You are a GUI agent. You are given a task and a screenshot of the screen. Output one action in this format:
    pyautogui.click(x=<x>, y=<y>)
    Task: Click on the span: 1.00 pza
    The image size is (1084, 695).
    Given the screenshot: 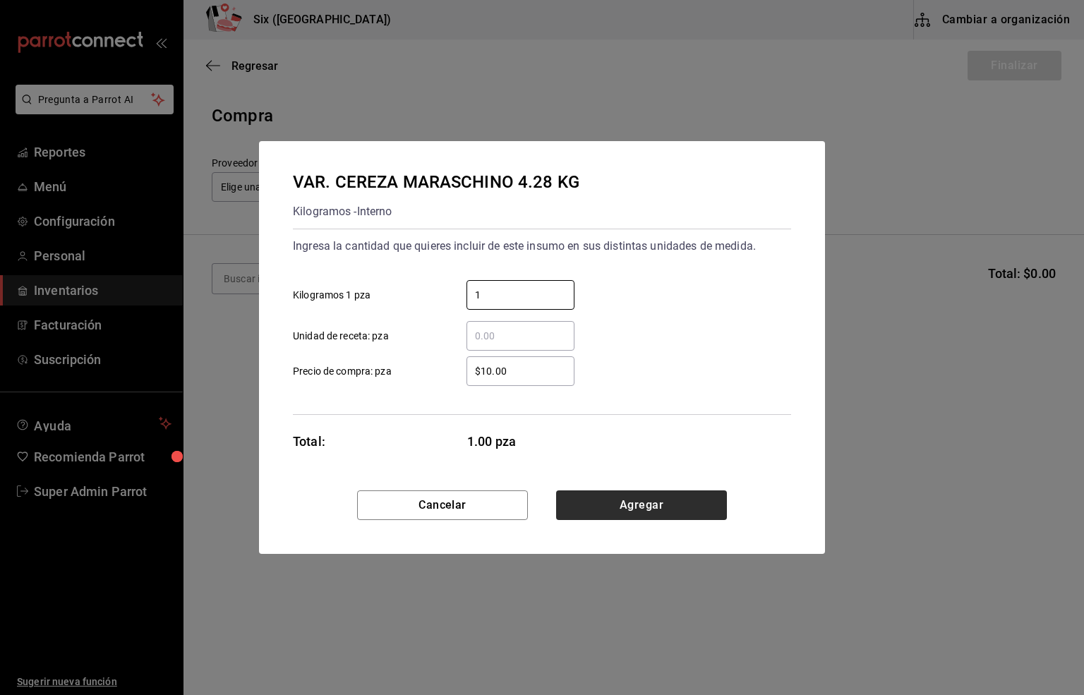 What is the action you would take?
    pyautogui.click(x=521, y=441)
    